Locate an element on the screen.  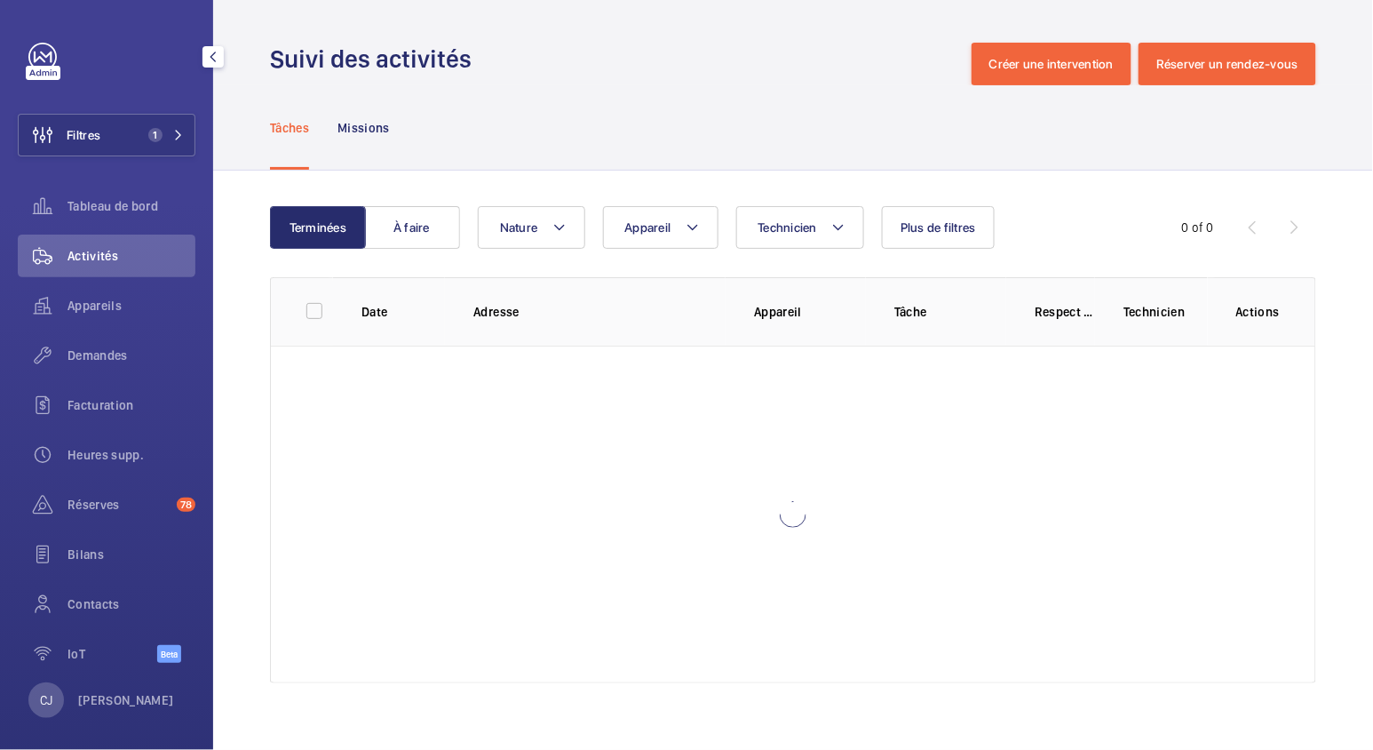
span: IoT is located at coordinates (112, 654).